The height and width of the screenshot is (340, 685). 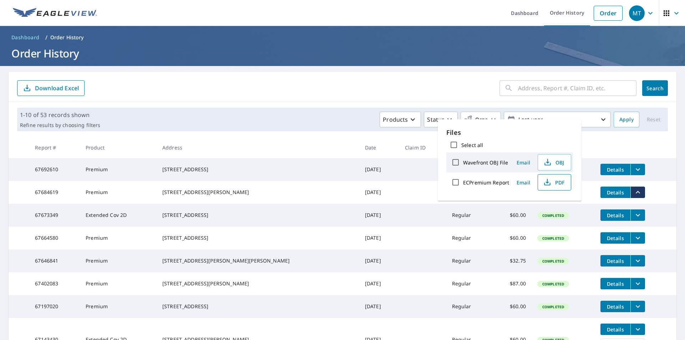 I want to click on nav: breadcrumb, so click(x=343, y=37).